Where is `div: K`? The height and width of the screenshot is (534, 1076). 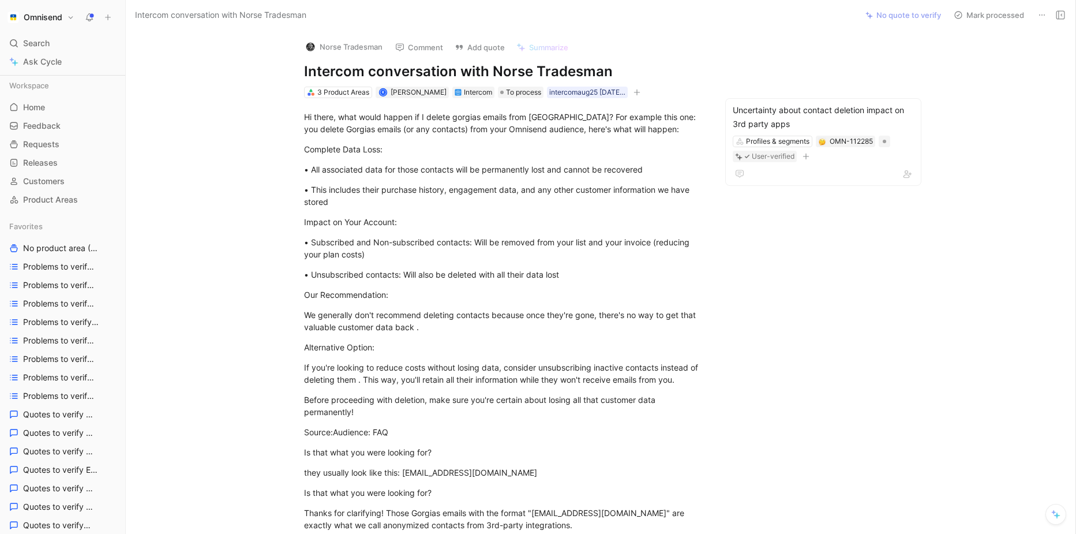
div: K is located at coordinates (383, 92).